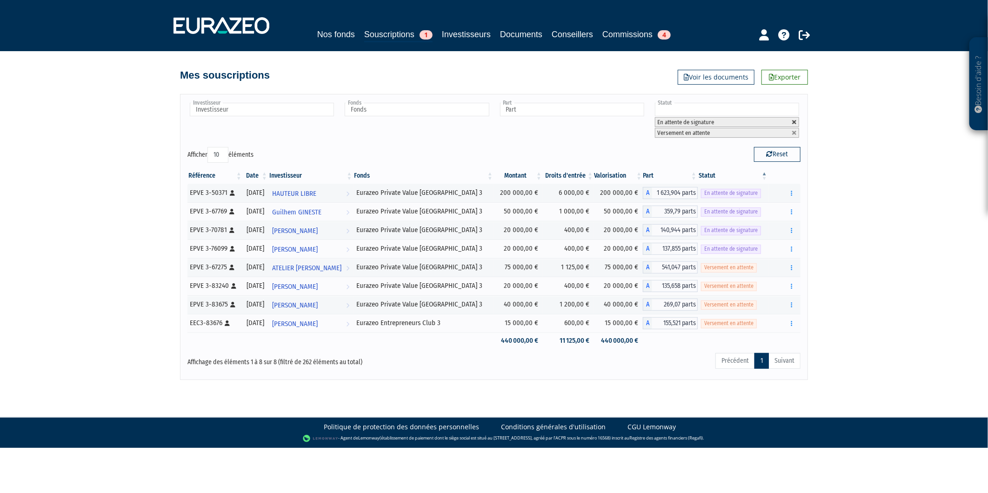 This screenshot has height=493, width=988. Describe the element at coordinates (675, 249) in the screenshot. I see `span: 137,855 parts` at that location.